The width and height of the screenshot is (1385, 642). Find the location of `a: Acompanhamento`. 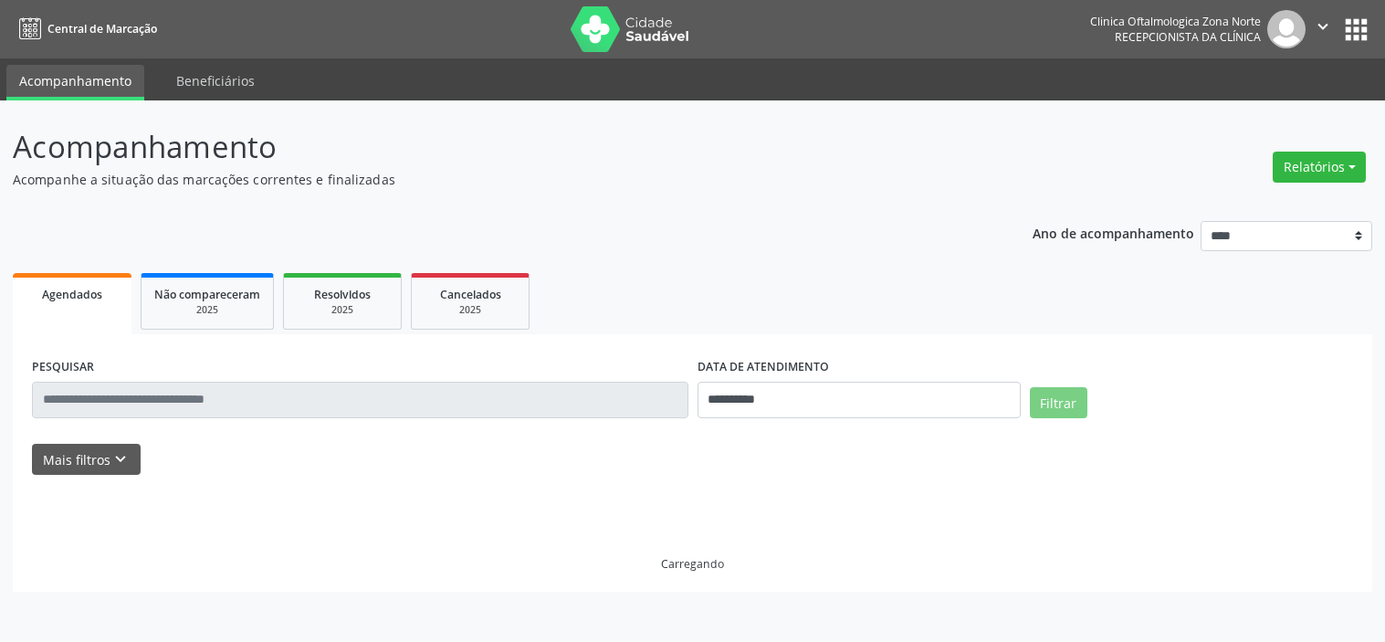

a: Acompanhamento is located at coordinates (75, 82).